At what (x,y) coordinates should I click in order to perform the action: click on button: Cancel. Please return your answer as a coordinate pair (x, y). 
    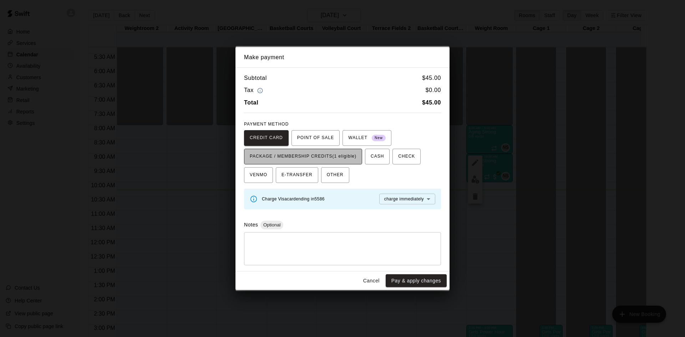
    Looking at the image, I should click on (372, 281).